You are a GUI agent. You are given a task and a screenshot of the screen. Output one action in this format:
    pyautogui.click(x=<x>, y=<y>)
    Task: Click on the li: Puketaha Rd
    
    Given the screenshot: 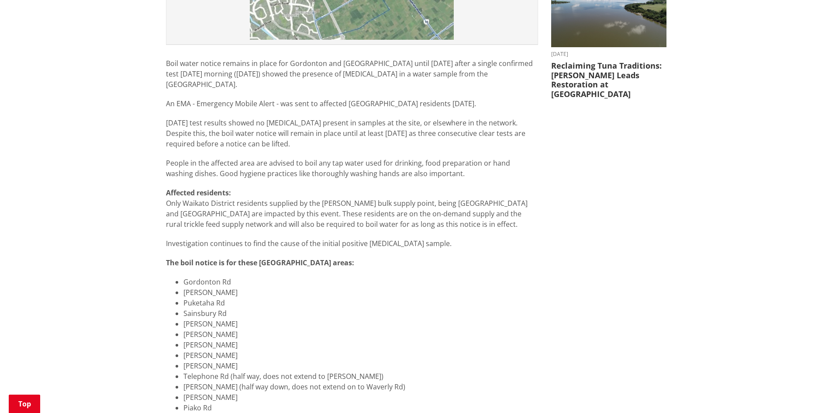 What is the action you would take?
    pyautogui.click(x=361, y=303)
    